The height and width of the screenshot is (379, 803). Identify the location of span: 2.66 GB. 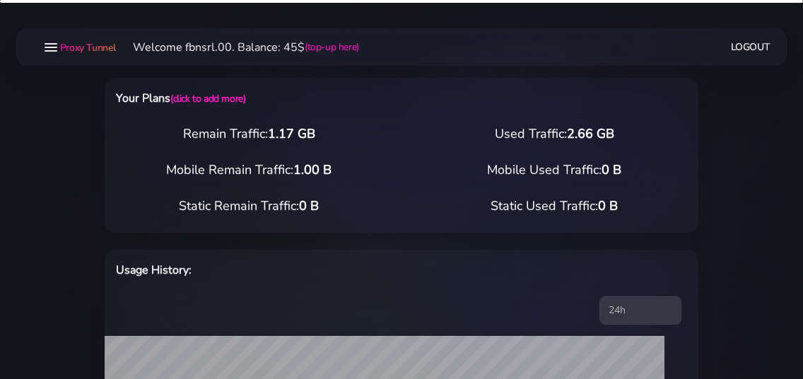
(591, 134).